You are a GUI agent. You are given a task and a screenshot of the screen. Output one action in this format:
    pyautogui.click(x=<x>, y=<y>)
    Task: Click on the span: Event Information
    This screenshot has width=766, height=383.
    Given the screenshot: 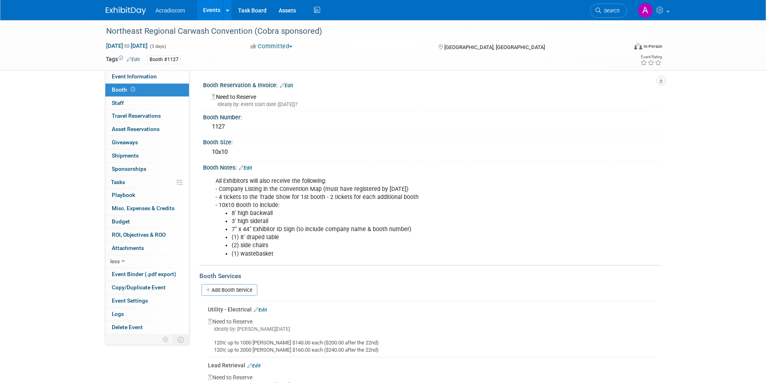 What is the action you would take?
    pyautogui.click(x=134, y=76)
    